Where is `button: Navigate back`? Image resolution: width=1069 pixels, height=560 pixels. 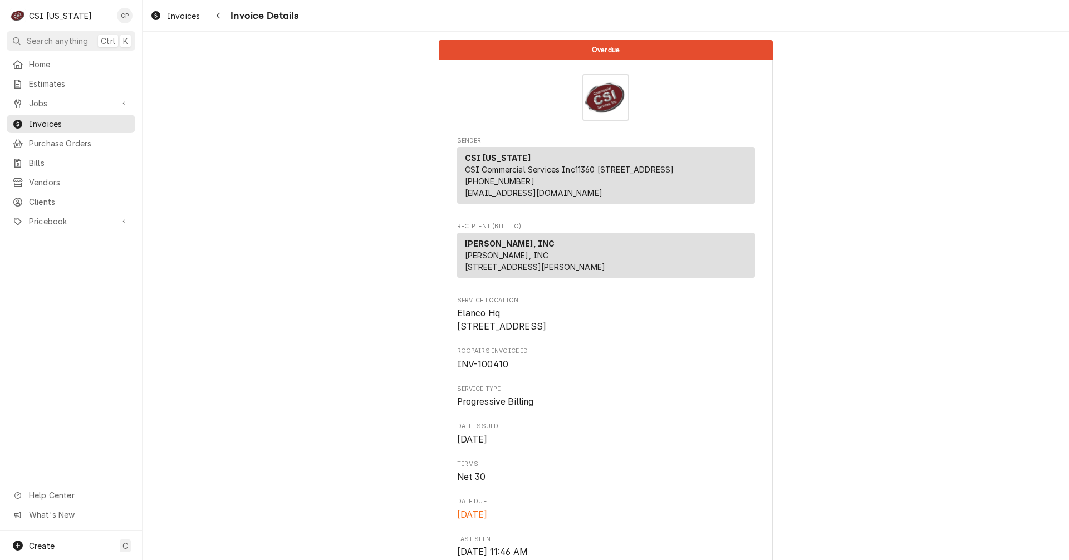 button: Navigate back is located at coordinates (218, 16).